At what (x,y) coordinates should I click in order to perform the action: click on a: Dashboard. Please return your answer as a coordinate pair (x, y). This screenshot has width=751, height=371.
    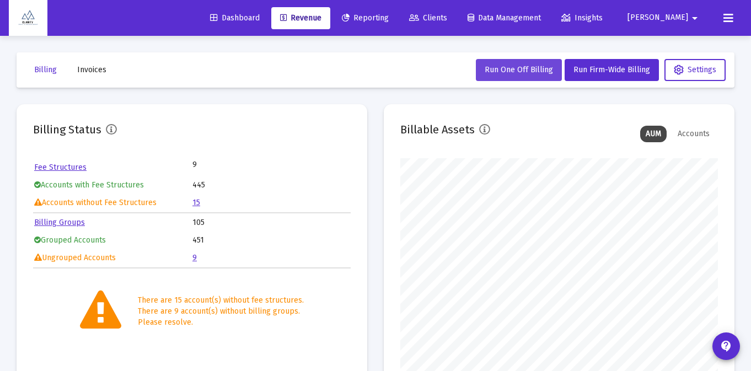
    Looking at the image, I should click on (235, 18).